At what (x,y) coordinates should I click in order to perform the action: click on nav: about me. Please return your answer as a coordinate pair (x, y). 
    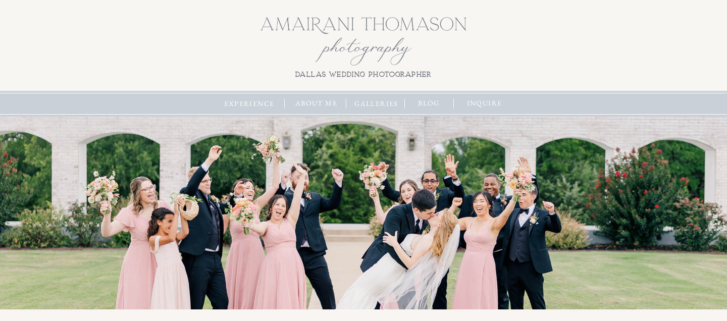
    Looking at the image, I should click on (316, 103).